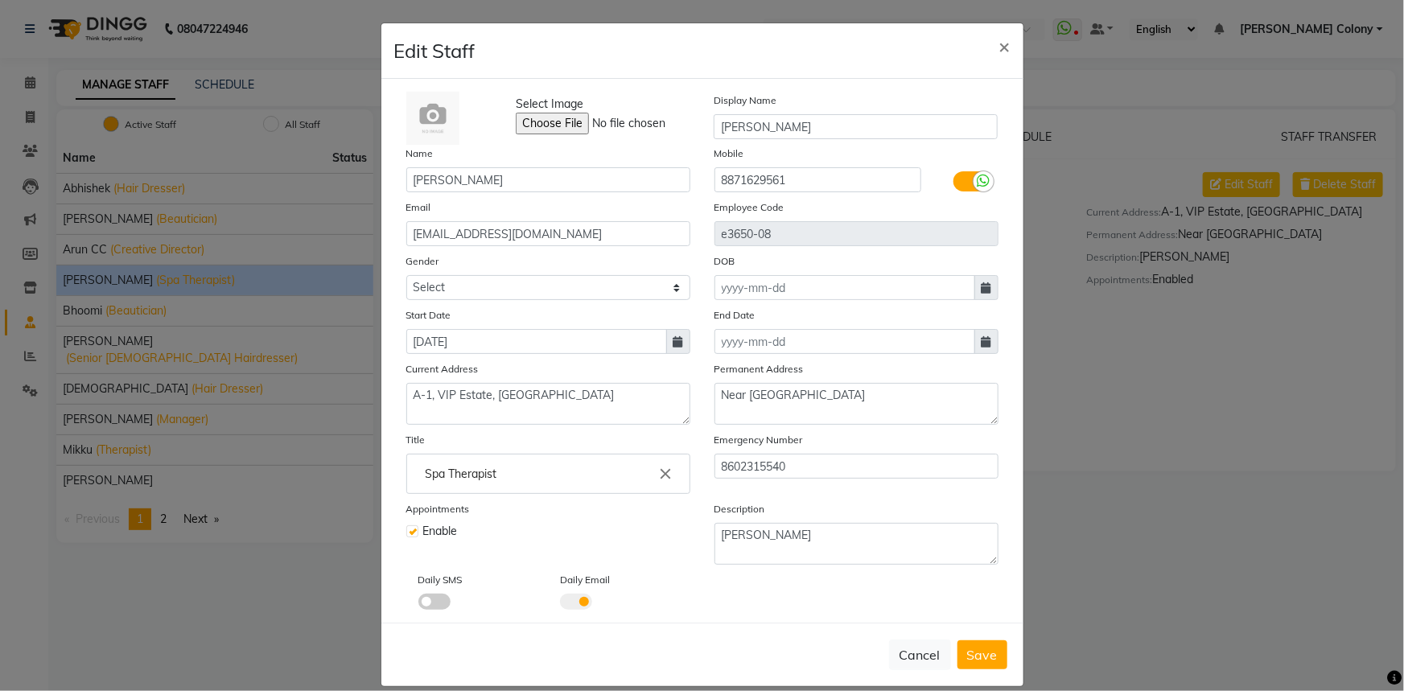 This screenshot has height=691, width=1404. I want to click on label: Daily Email, so click(585, 580).